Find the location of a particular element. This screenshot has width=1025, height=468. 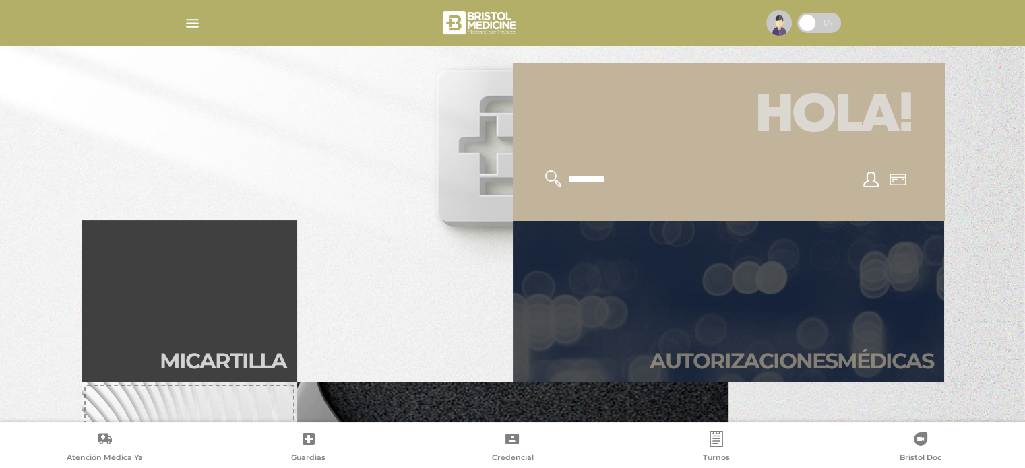

span: Guardias is located at coordinates (308, 459).